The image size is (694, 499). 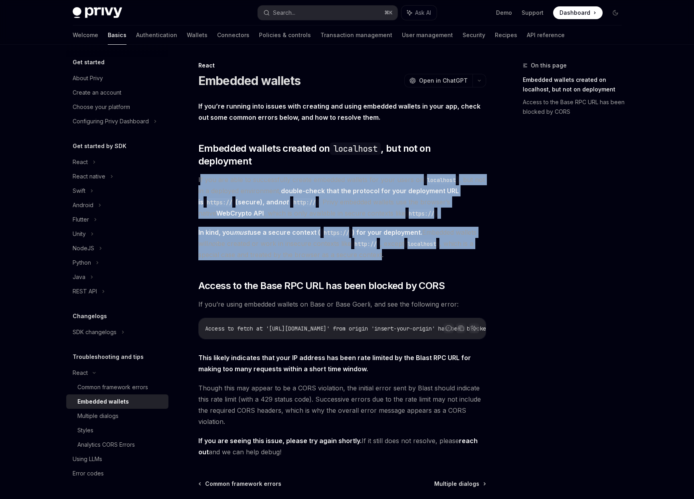 What do you see at coordinates (99, 146) in the screenshot?
I see `h5: Get started by SDK` at bounding box center [99, 146].